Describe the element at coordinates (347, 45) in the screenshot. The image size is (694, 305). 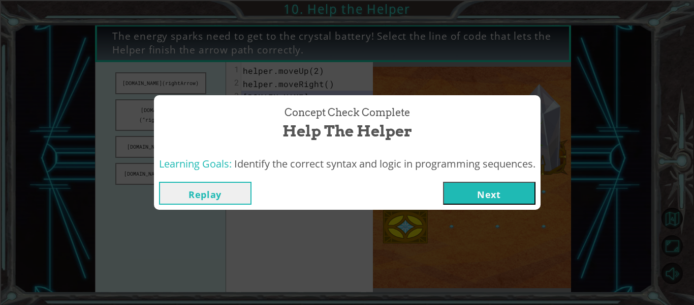
I see `div: Options` at that location.